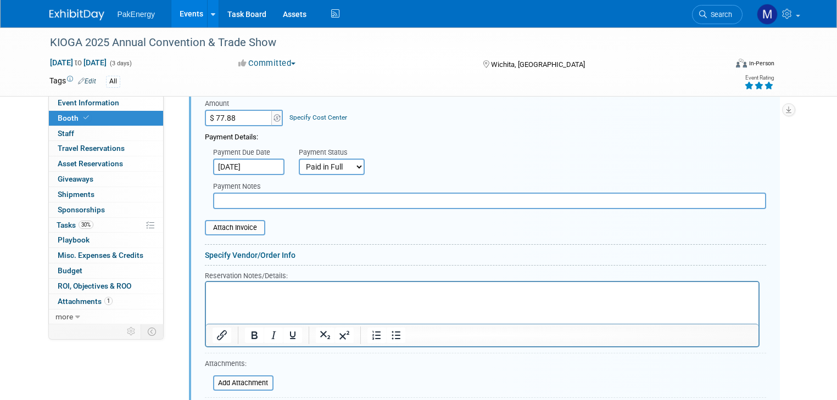 The width and height of the screenshot is (837, 400). What do you see at coordinates (81, 210) in the screenshot?
I see `span: Sponsorships` at bounding box center [81, 210].